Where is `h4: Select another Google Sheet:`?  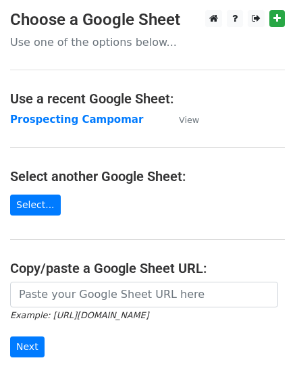 h4: Select another Google Sheet: is located at coordinates (147, 176).